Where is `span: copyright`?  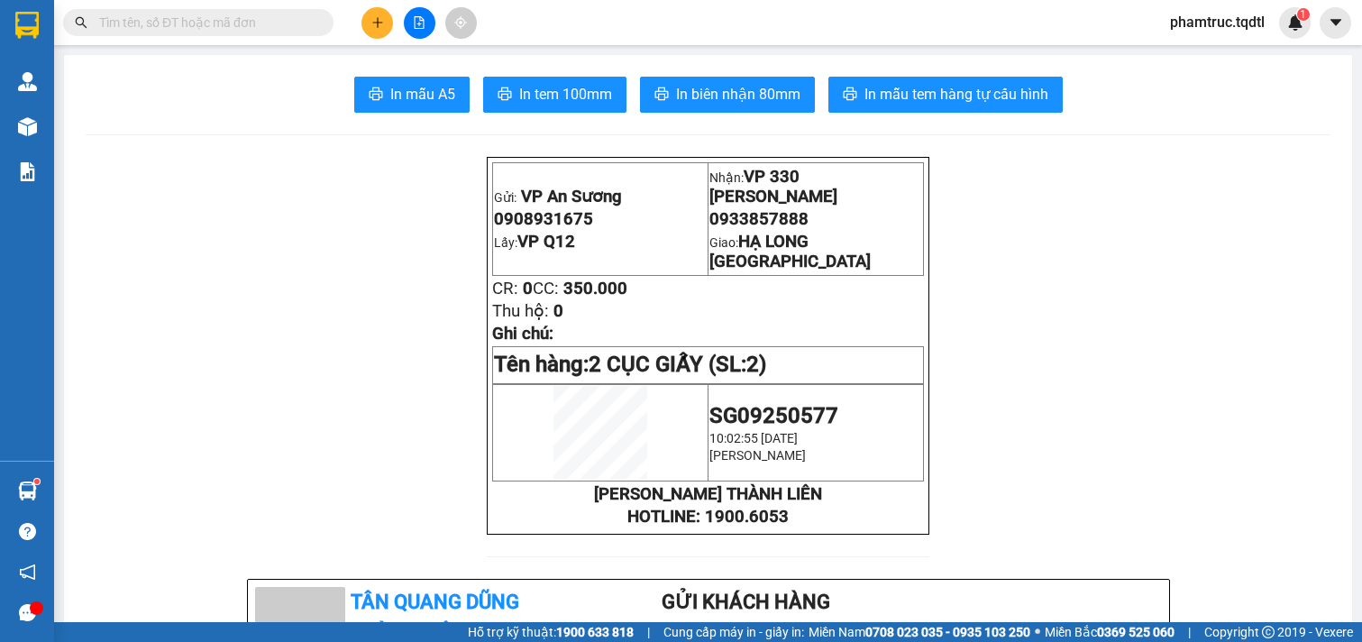
span: copyright is located at coordinates (1269, 632).